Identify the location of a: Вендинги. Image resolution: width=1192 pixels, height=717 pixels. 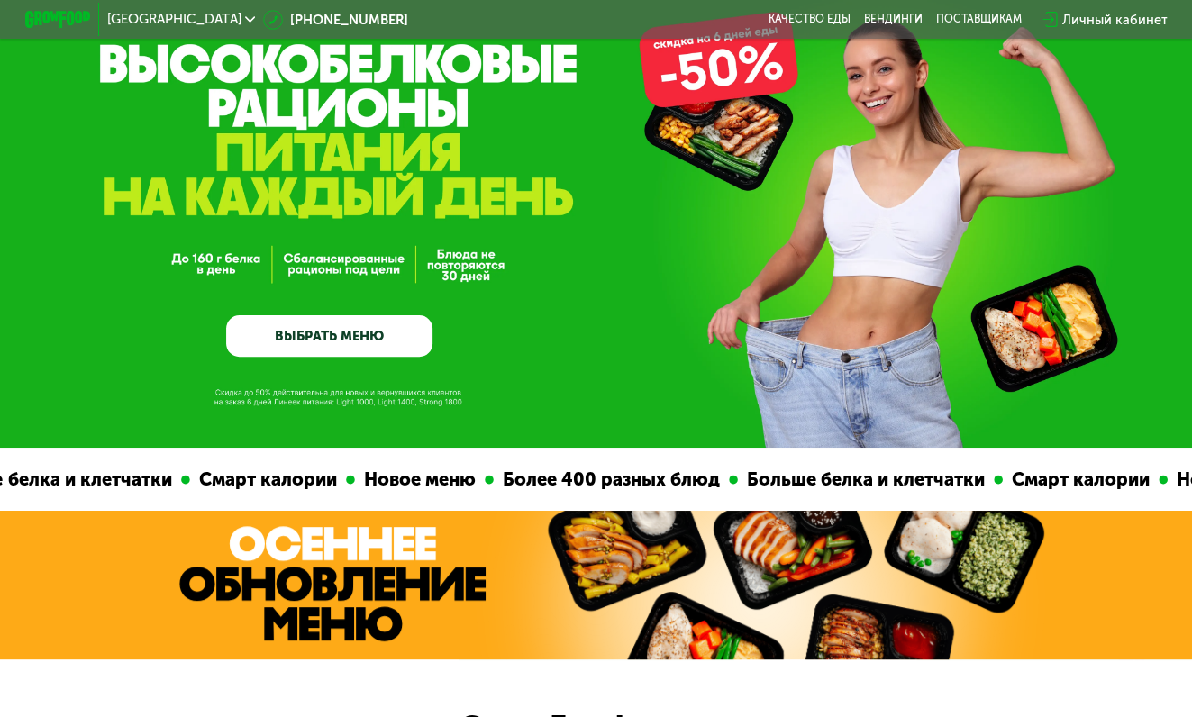
(893, 19).